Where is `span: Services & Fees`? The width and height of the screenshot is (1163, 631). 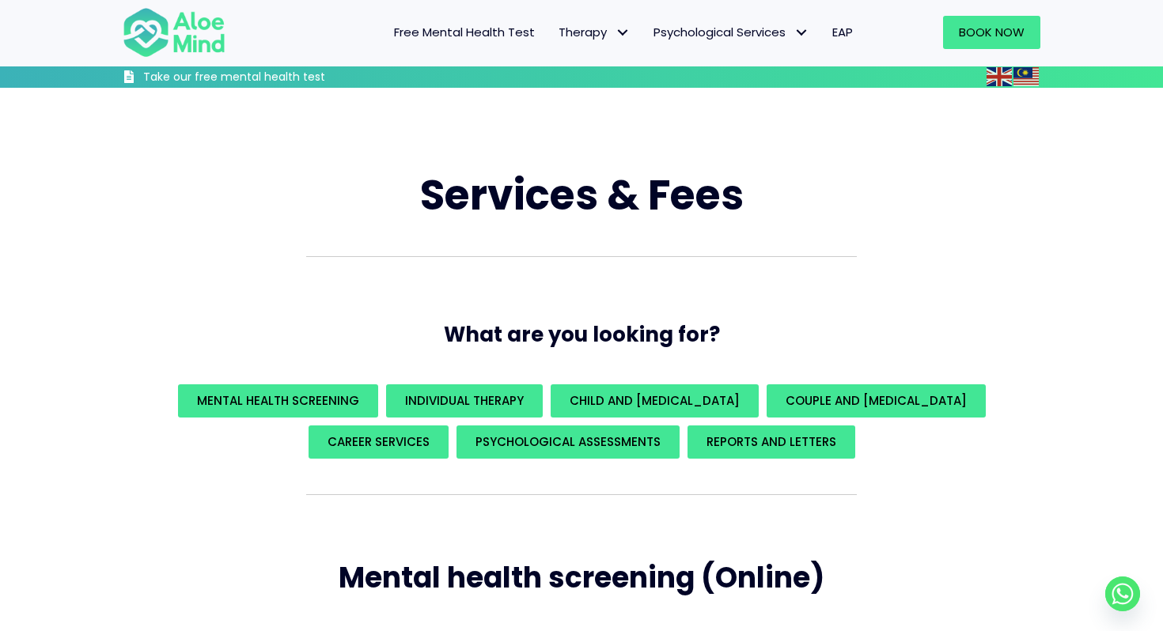 span: Services & Fees is located at coordinates (582, 195).